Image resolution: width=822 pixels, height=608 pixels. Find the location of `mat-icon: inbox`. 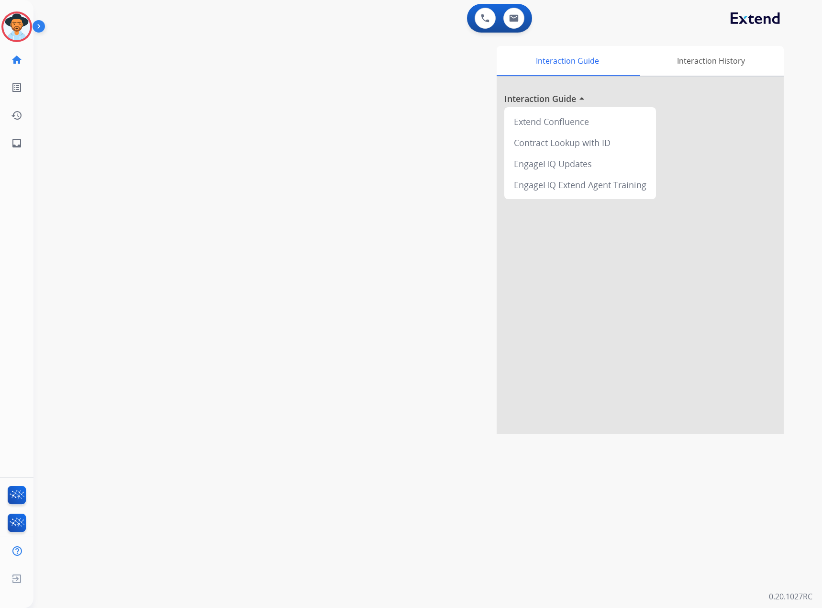

mat-icon: inbox is located at coordinates (17, 143).